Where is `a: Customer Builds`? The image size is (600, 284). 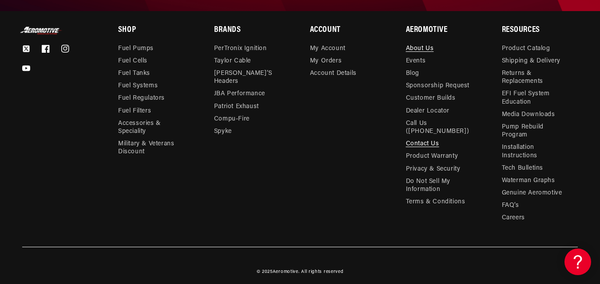 a: Customer Builds is located at coordinates (430, 99).